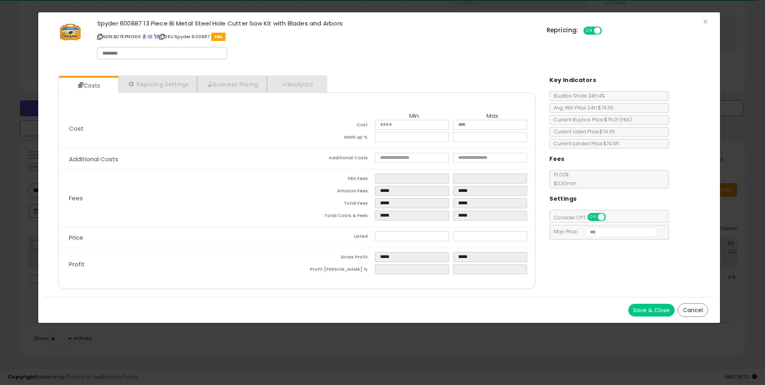 The image size is (765, 385). What do you see at coordinates (336, 238) in the screenshot?
I see `td: Listed` at bounding box center [336, 238].